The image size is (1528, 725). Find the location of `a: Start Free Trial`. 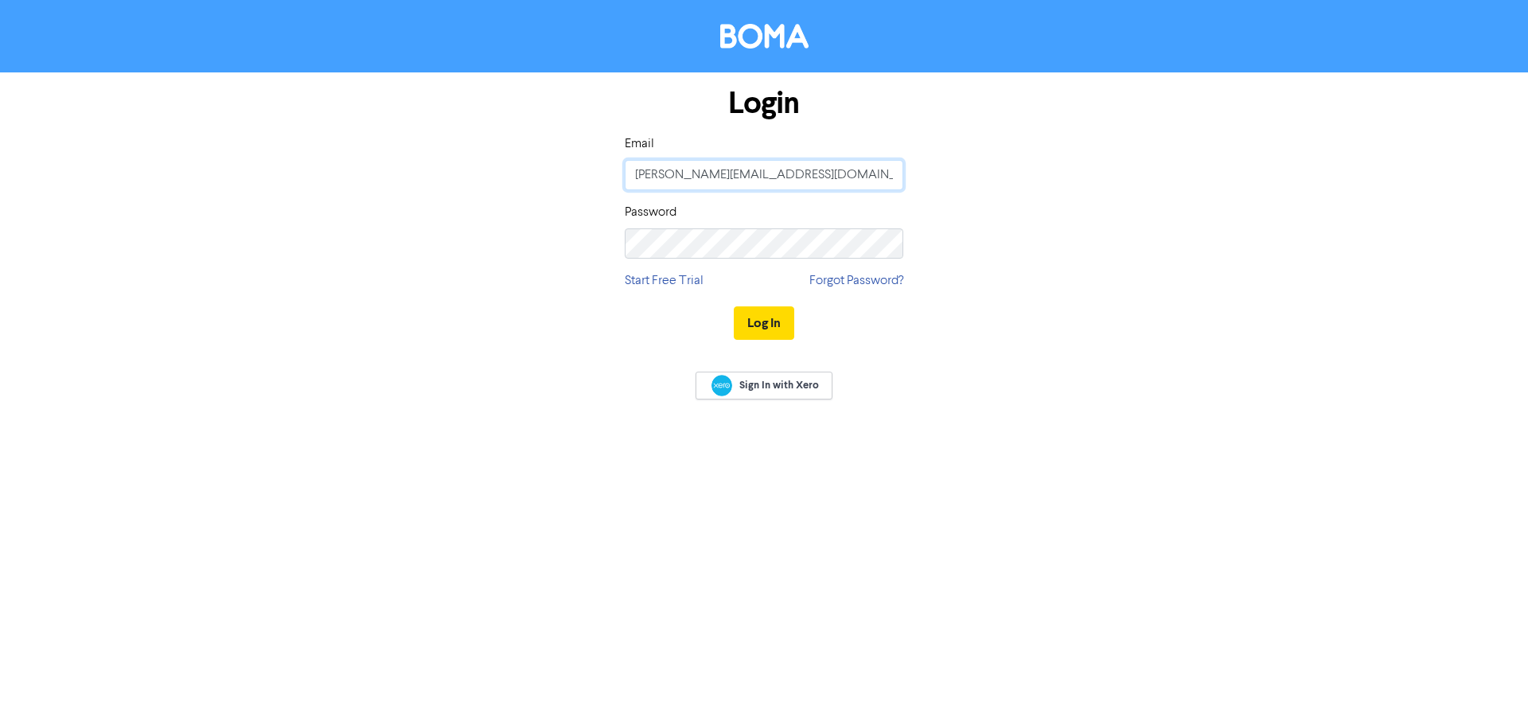

a: Start Free Trial is located at coordinates (664, 281).